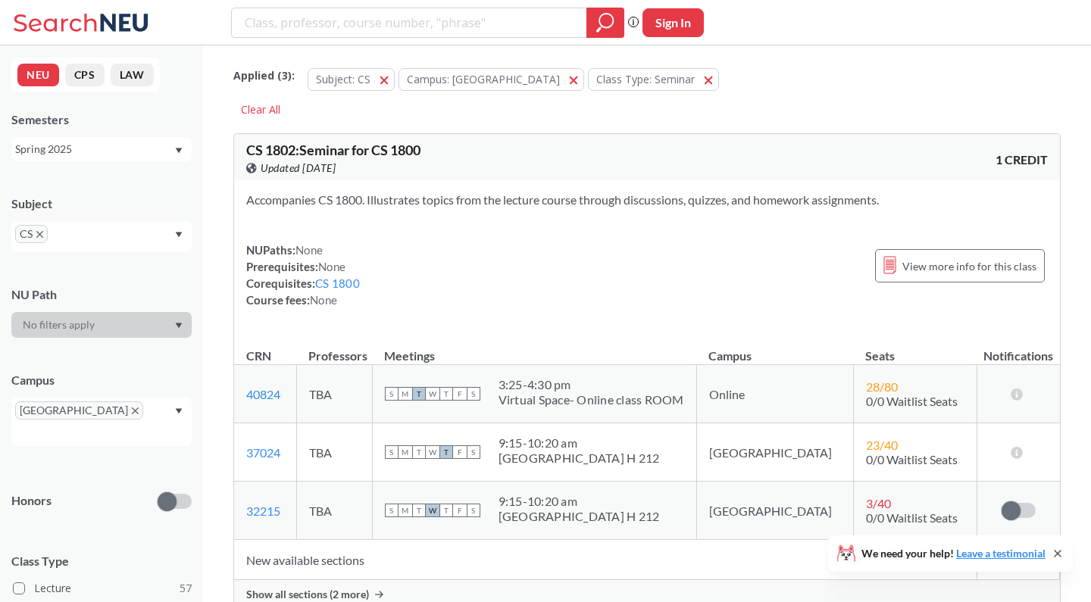 The width and height of the screenshot is (1091, 602). What do you see at coordinates (102, 295) in the screenshot?
I see `div: NU Path` at bounding box center [102, 295].